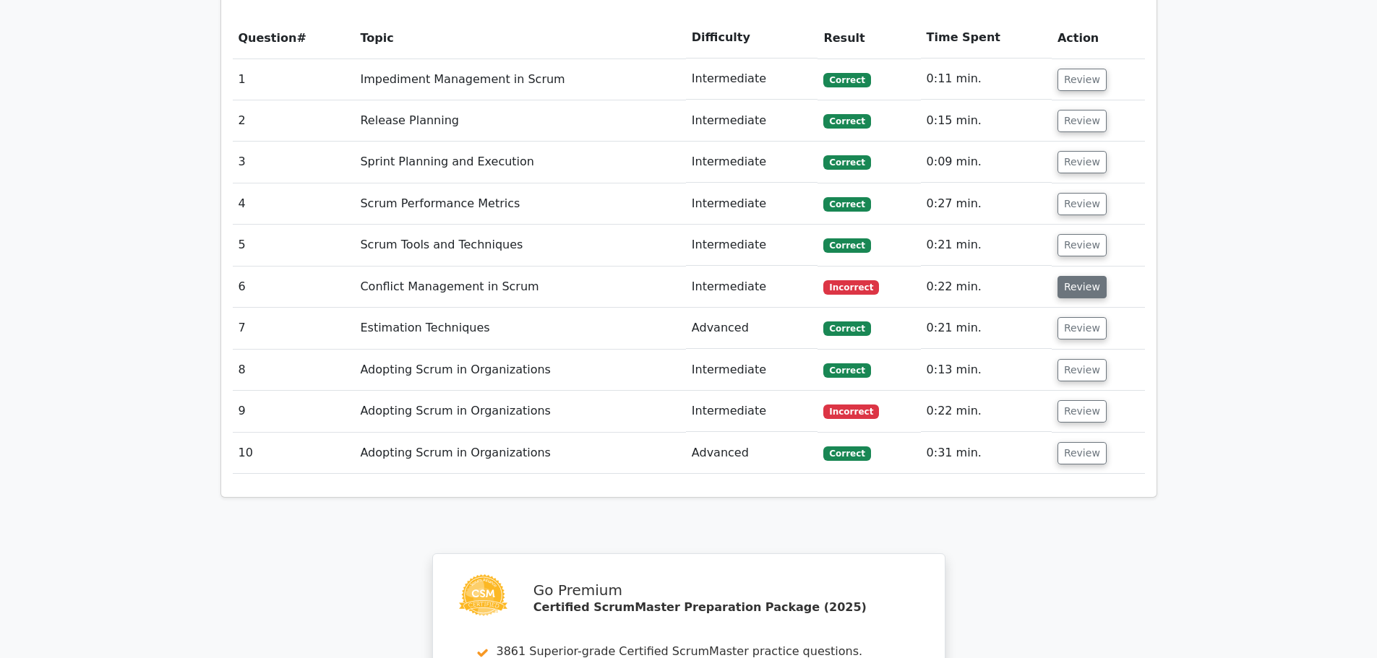 This screenshot has height=658, width=1377. Describe the element at coordinates (520, 204) in the screenshot. I see `td: Scrum Performance Metrics` at that location.